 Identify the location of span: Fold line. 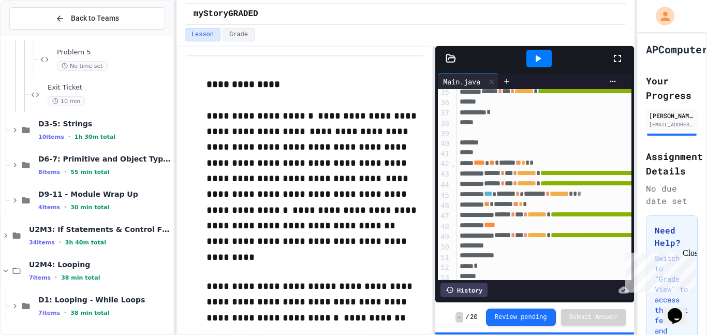
(454, 164).